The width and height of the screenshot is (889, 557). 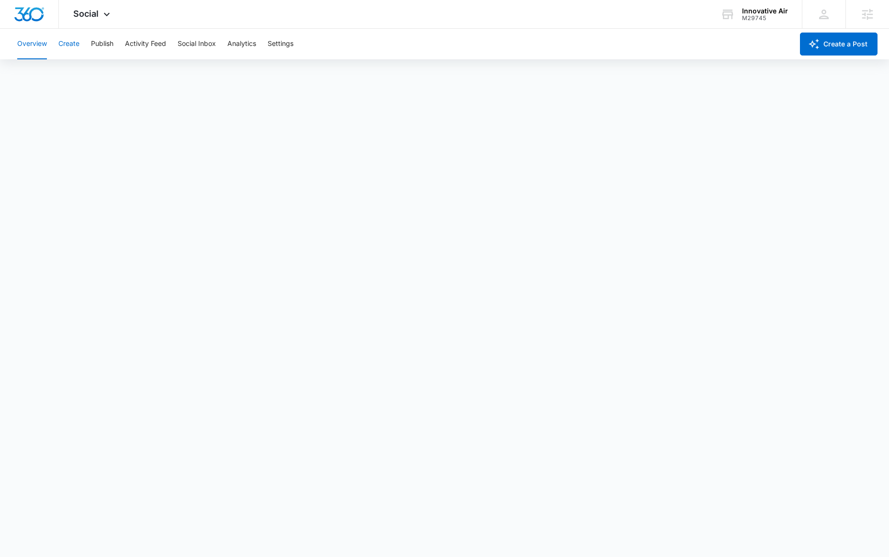 What do you see at coordinates (838, 44) in the screenshot?
I see `button: Create a Post` at bounding box center [838, 44].